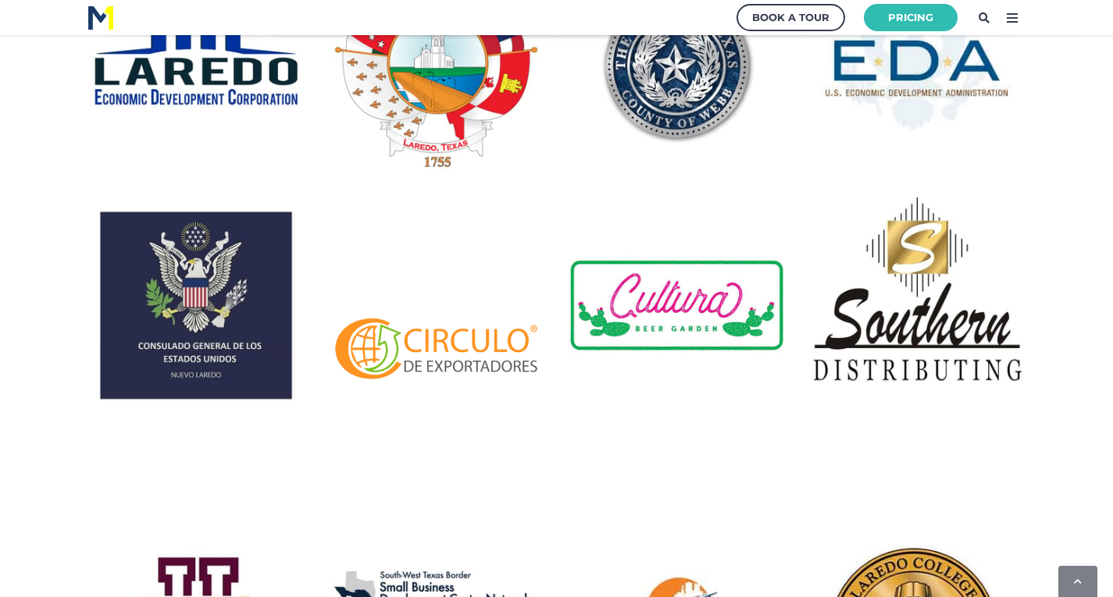  What do you see at coordinates (196, 305) in the screenshot?
I see `img: Consulado General de los Estados Unidos en Nuevo Laredo` at bounding box center [196, 305].